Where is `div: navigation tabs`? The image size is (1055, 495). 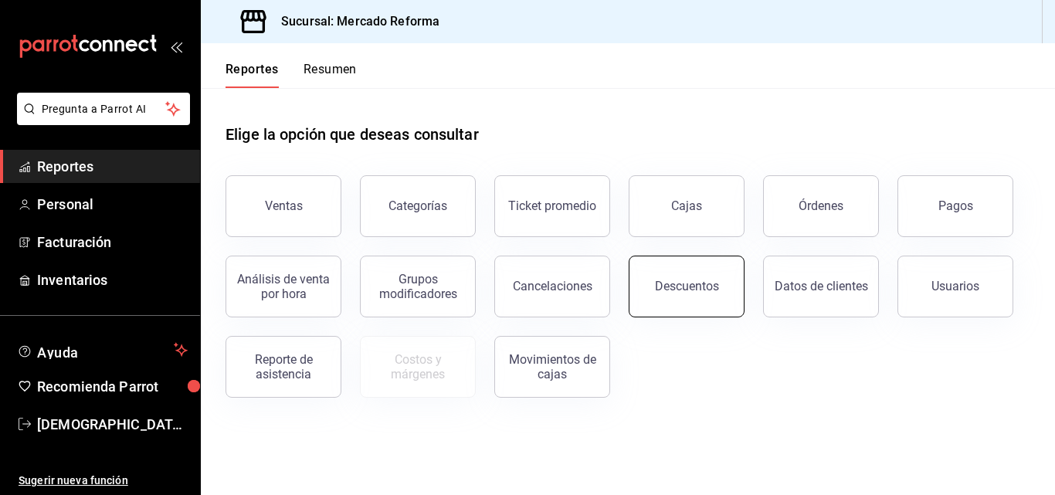 div: navigation tabs is located at coordinates (291, 75).